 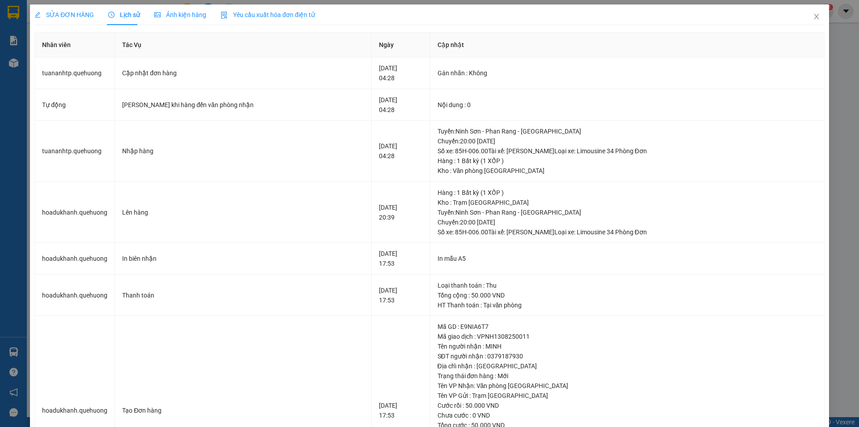 What do you see at coordinates (628, 45) in the screenshot?
I see `th: Cập nhật` at bounding box center [628, 45].